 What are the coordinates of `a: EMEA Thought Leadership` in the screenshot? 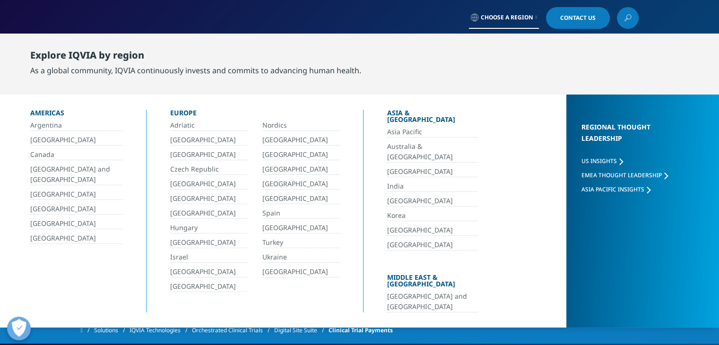 It's located at (625, 175).